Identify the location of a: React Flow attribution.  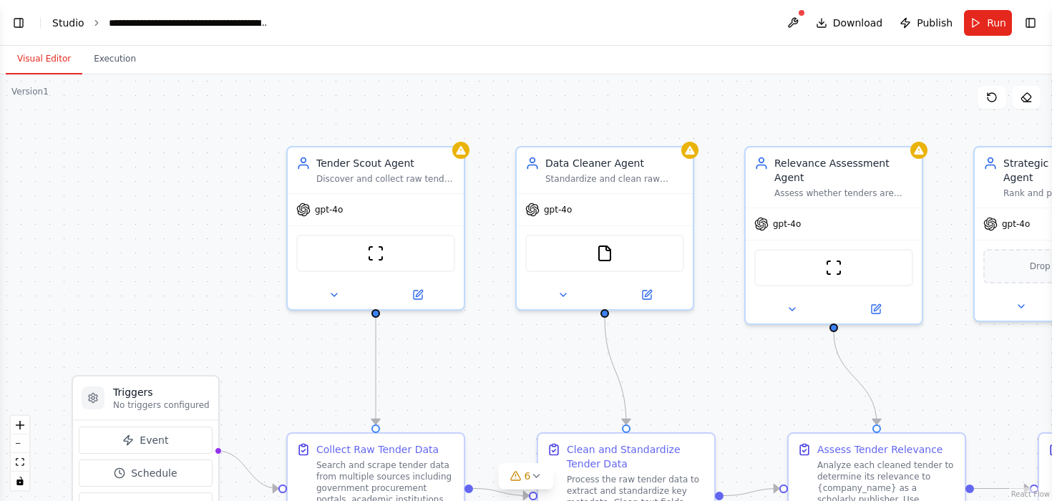
(1030, 494).